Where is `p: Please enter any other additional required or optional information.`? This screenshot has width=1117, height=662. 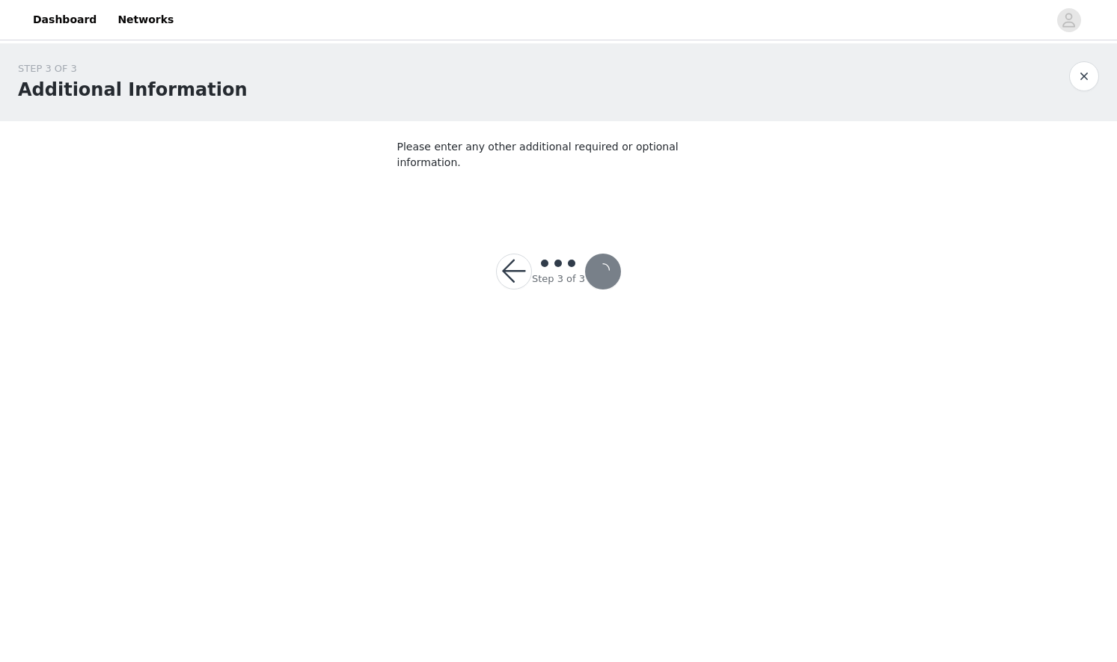
p: Please enter any other additional required or optional information. is located at coordinates (559, 155).